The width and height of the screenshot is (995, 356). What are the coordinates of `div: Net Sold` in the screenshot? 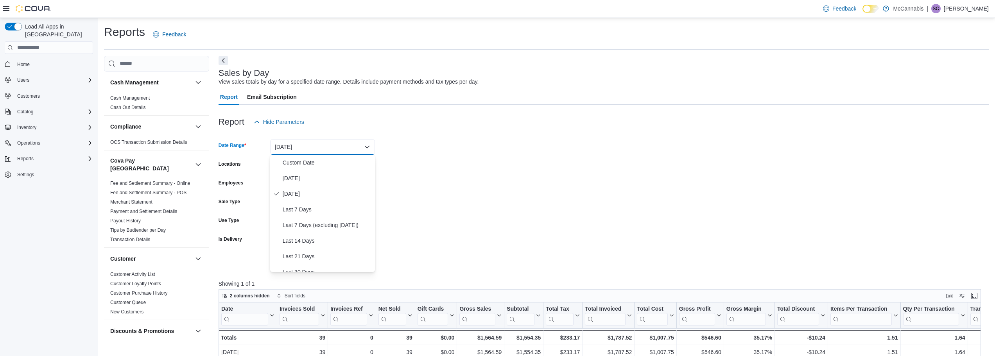 It's located at (392, 315).